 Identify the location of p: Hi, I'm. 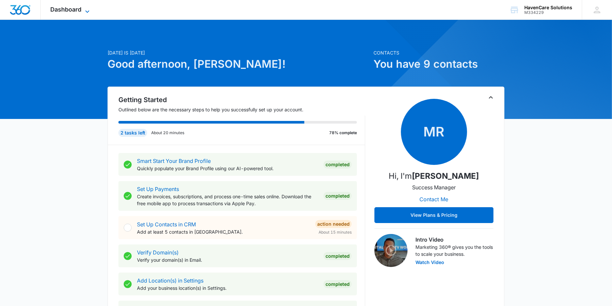
(434, 176).